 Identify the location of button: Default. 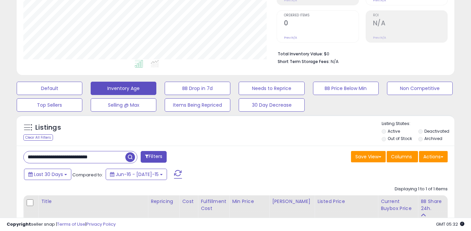
(49, 88).